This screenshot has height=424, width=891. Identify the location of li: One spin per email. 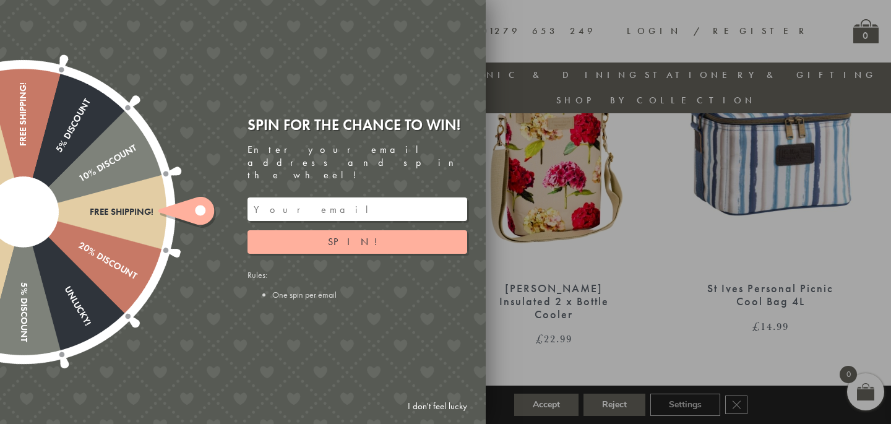
(369, 295).